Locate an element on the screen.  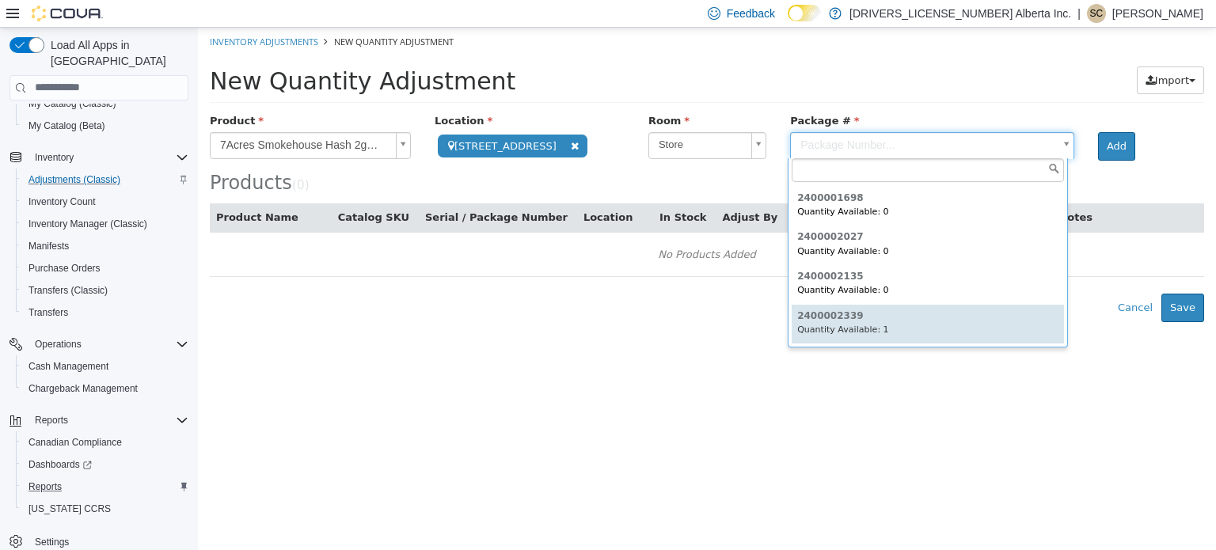
button: Transfers (Classic) is located at coordinates (105, 291).